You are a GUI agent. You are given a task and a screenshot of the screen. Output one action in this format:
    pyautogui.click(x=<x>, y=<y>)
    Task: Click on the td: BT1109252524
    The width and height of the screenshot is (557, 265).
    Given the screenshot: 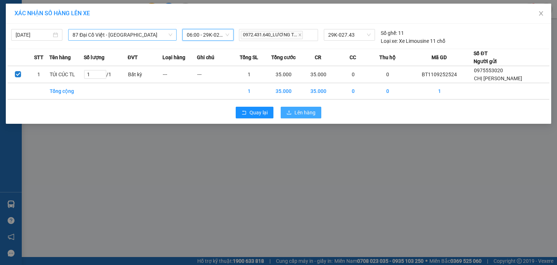 What is the action you would take?
    pyautogui.click(x=439, y=74)
    